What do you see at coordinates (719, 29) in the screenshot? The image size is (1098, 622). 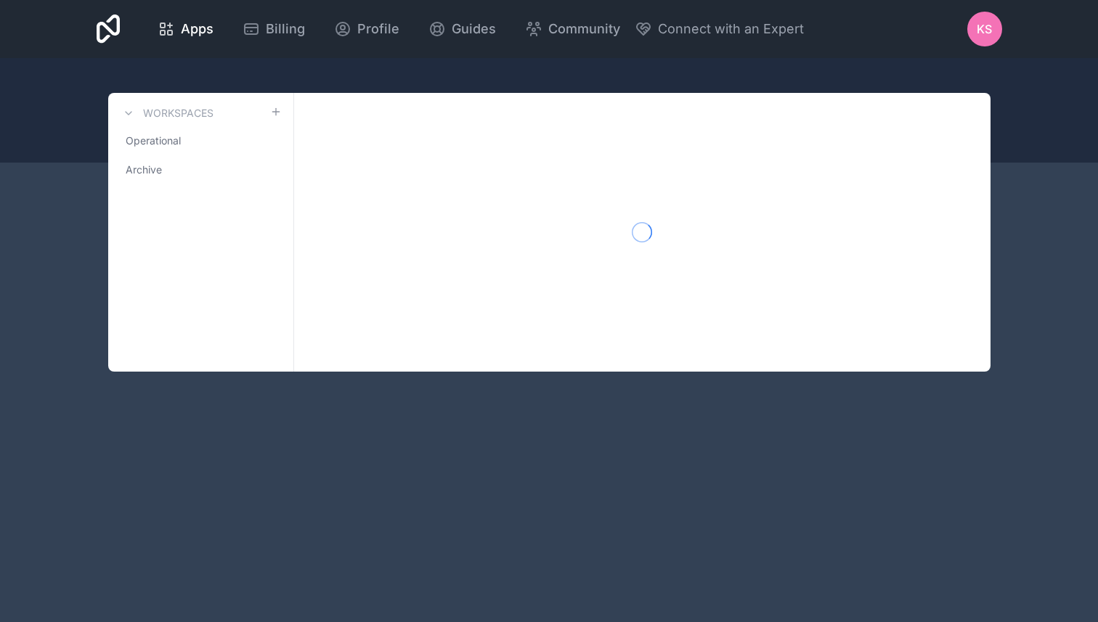 I see `button: Connect with an Expert` at bounding box center [719, 29].